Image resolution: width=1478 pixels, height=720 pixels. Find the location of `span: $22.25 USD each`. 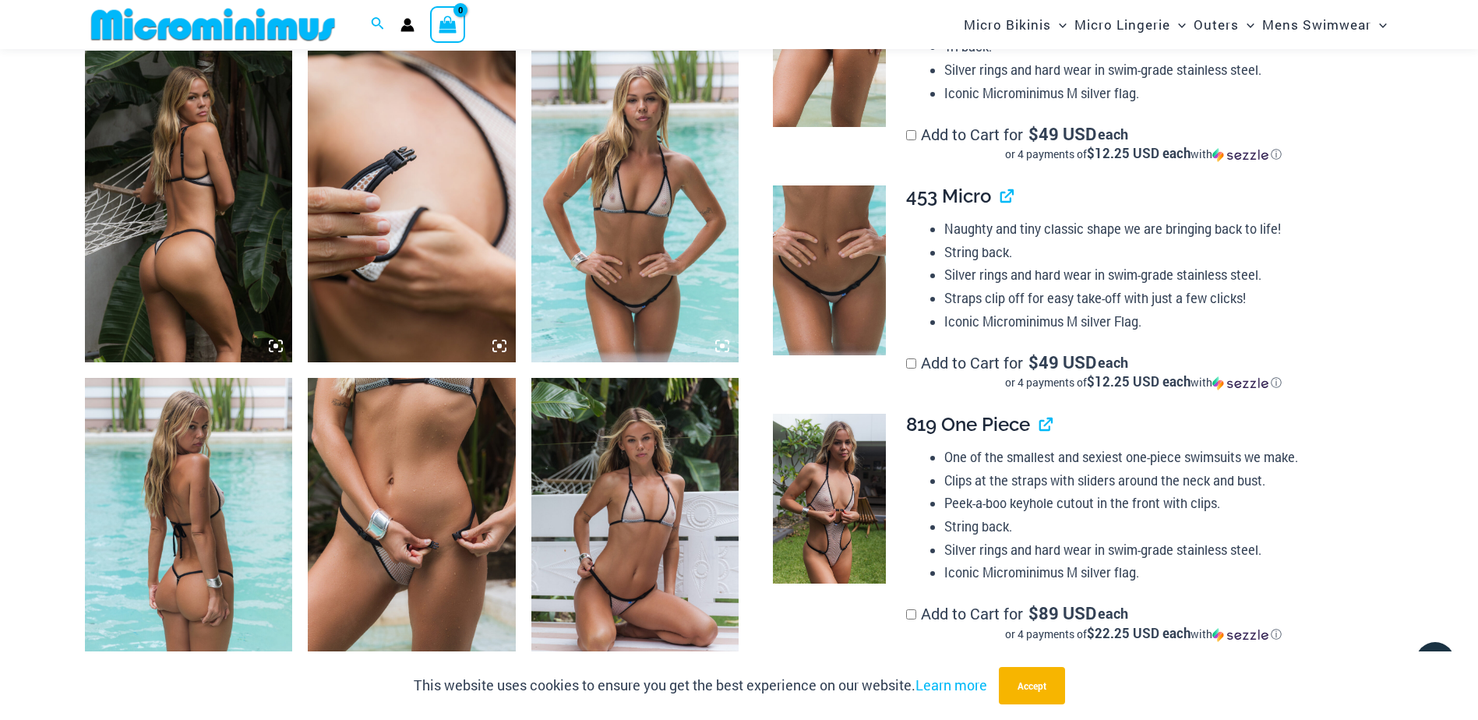

span: $22.25 USD each is located at coordinates (1138, 633).